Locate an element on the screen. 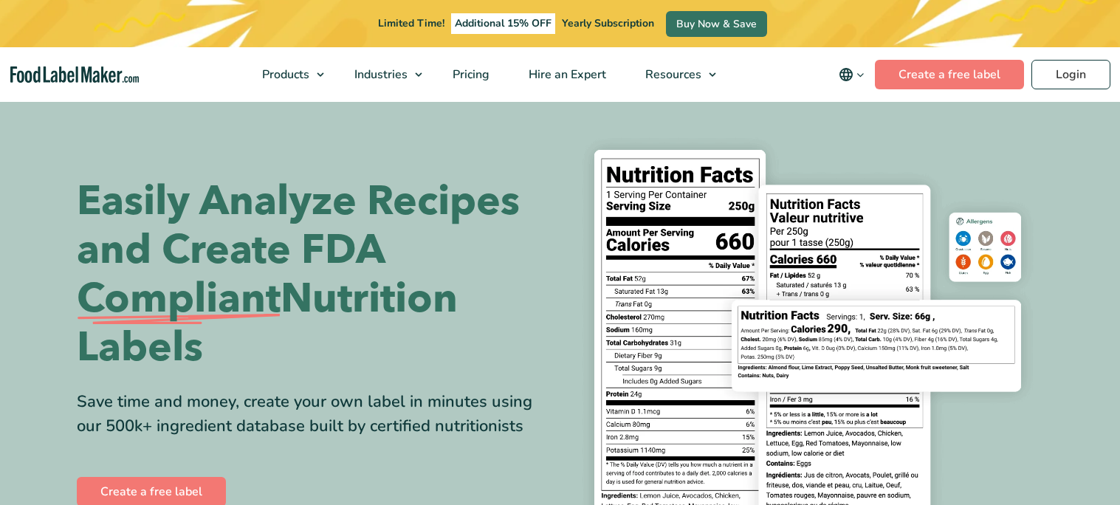 This screenshot has width=1120, height=505. span: Additional 15% OFF is located at coordinates (503, 24).